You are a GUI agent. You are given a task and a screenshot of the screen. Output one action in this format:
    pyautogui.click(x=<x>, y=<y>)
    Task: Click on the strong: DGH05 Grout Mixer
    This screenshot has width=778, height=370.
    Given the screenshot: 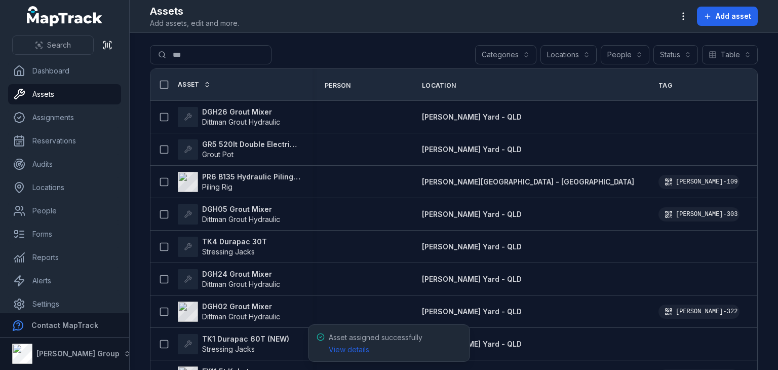 What is the action you would take?
    pyautogui.click(x=241, y=209)
    